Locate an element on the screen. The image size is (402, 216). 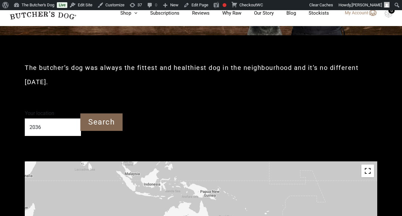
div: Focus keyphrase not set is located at coordinates (225, 5).